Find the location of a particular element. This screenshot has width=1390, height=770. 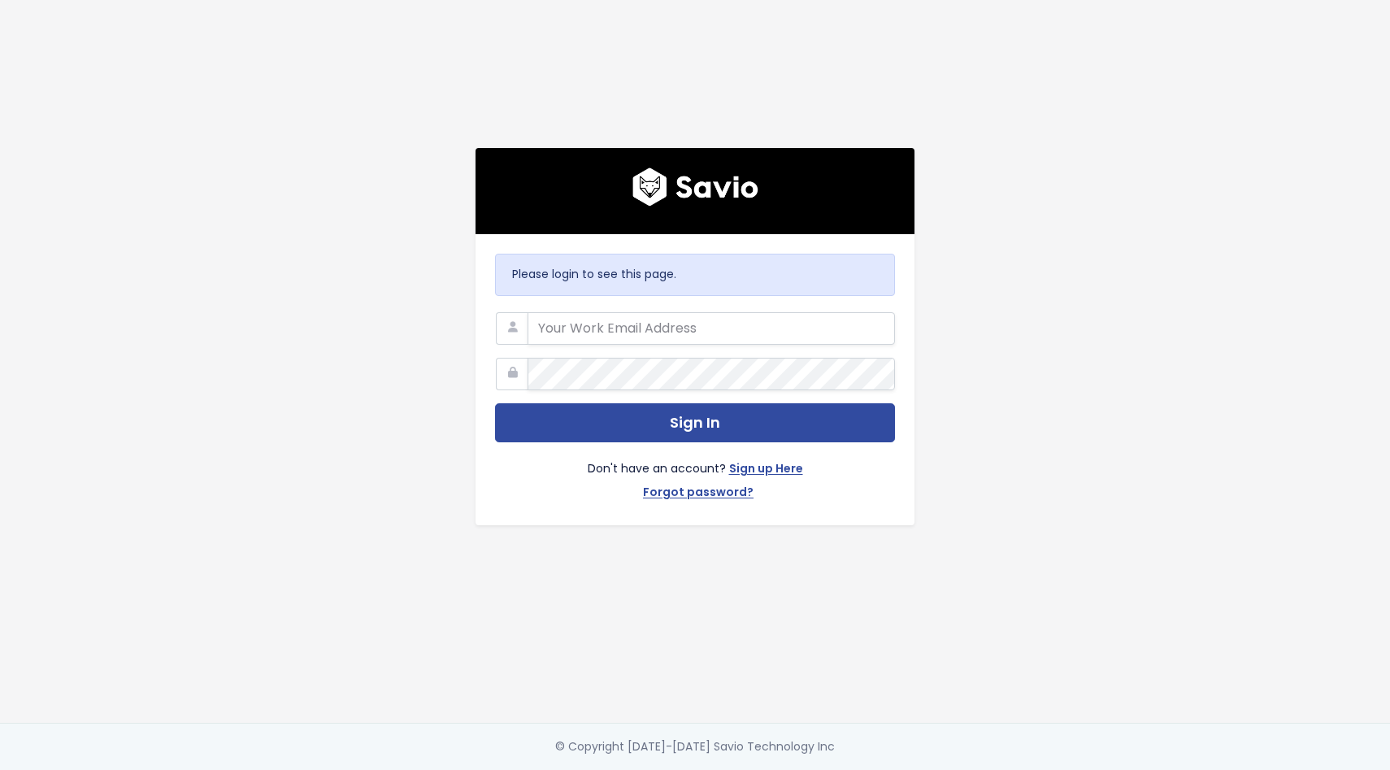

div: Don't have an account? is located at coordinates (695, 474).